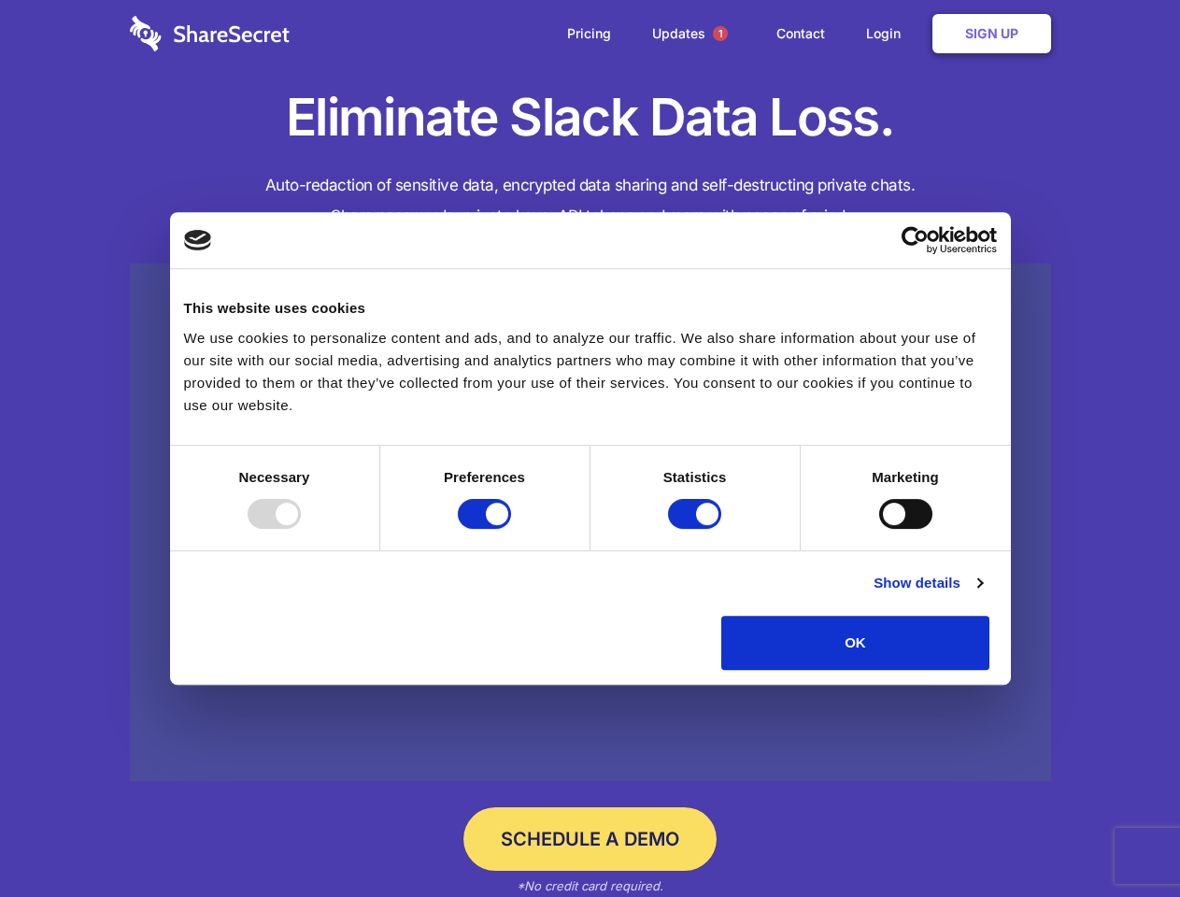 This screenshot has width=1180, height=897. Describe the element at coordinates (209, 34) in the screenshot. I see `img: logo-wordmark-white-trans-d4663122ce5f474addd5e946df7df03e33cb6a1c49d2221995e7729f52c070b2.svg` at that location.